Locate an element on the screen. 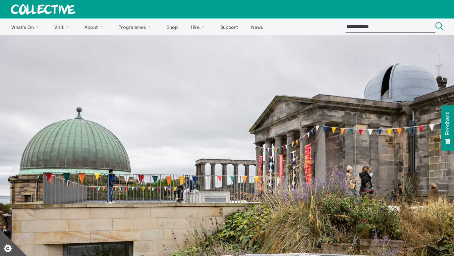 The height and width of the screenshot is (256, 454). a: Hire is located at coordinates (199, 27).